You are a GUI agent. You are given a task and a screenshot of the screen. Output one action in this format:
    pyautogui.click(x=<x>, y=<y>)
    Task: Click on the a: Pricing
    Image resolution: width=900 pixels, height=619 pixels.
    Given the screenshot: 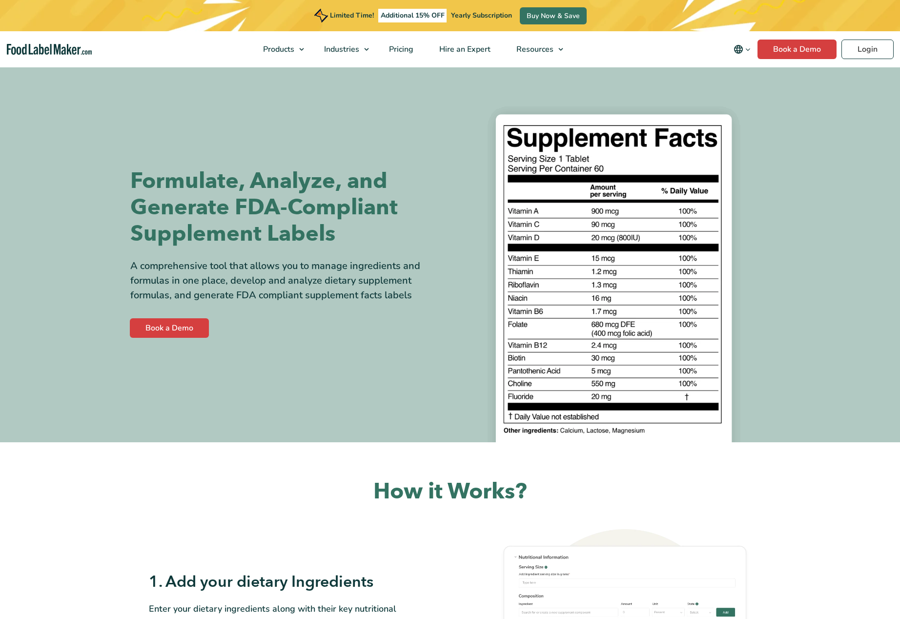 What is the action you would take?
    pyautogui.click(x=400, y=49)
    